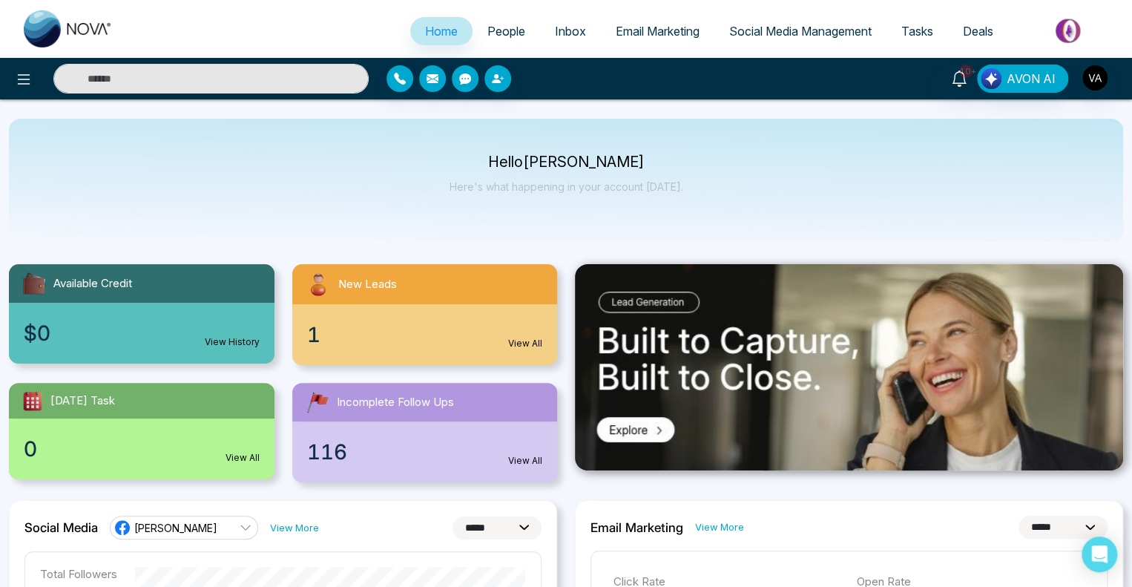  I want to click on span: Tasks, so click(917, 31).